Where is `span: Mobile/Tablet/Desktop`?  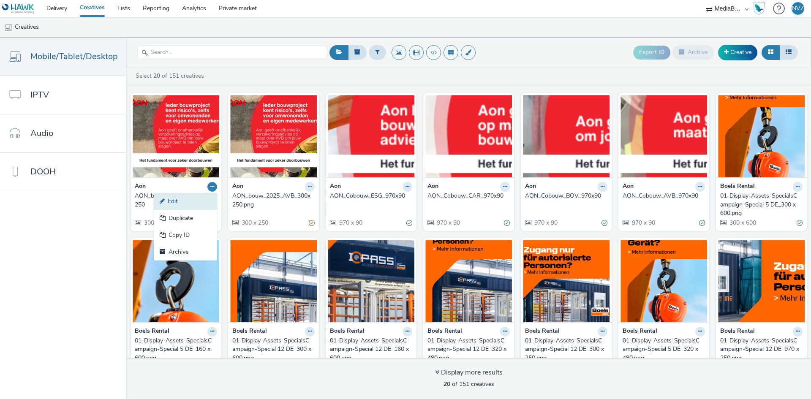 span: Mobile/Tablet/Desktop is located at coordinates (74, 56).